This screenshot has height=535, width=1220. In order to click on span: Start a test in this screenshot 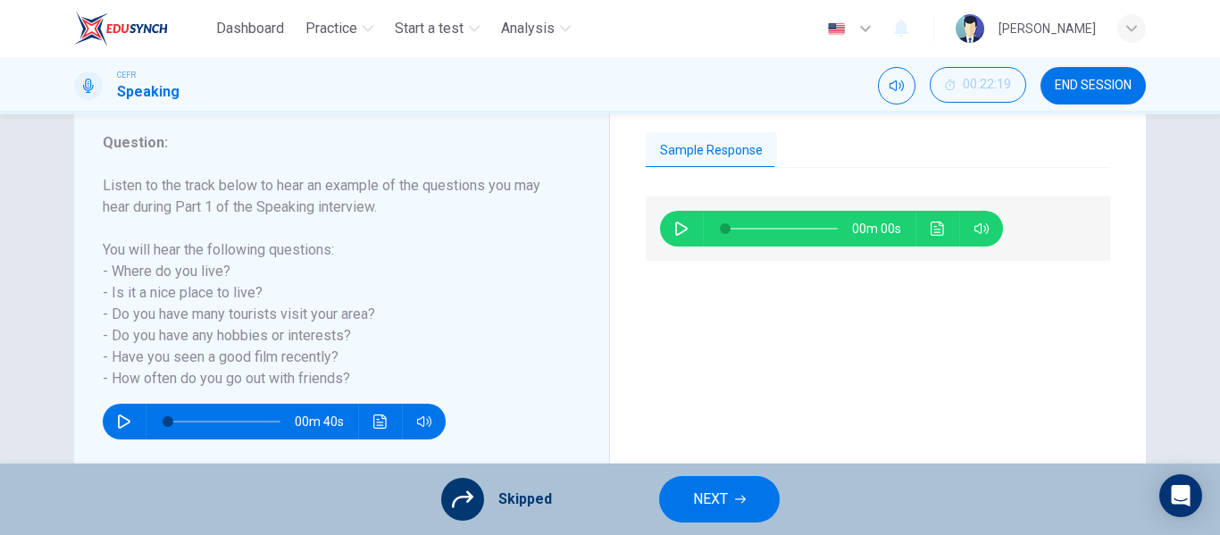, I will do `click(429, 29)`.